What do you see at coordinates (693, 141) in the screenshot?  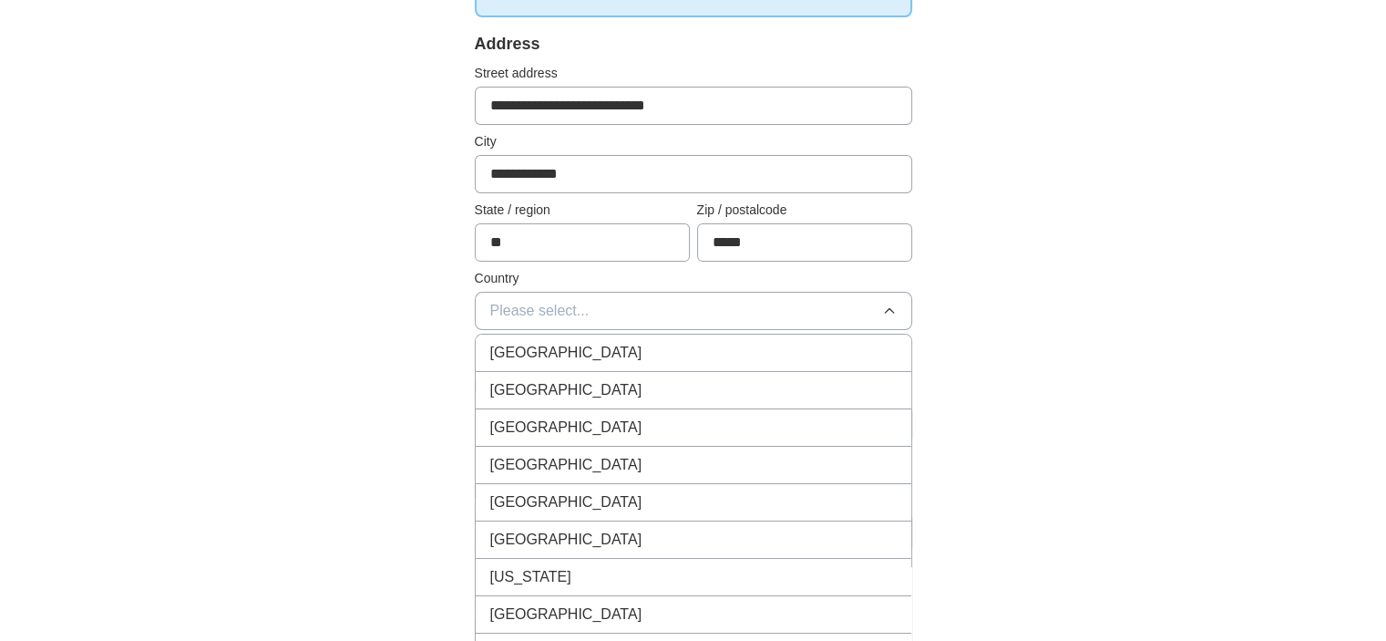 I see `label: City` at bounding box center [693, 141].